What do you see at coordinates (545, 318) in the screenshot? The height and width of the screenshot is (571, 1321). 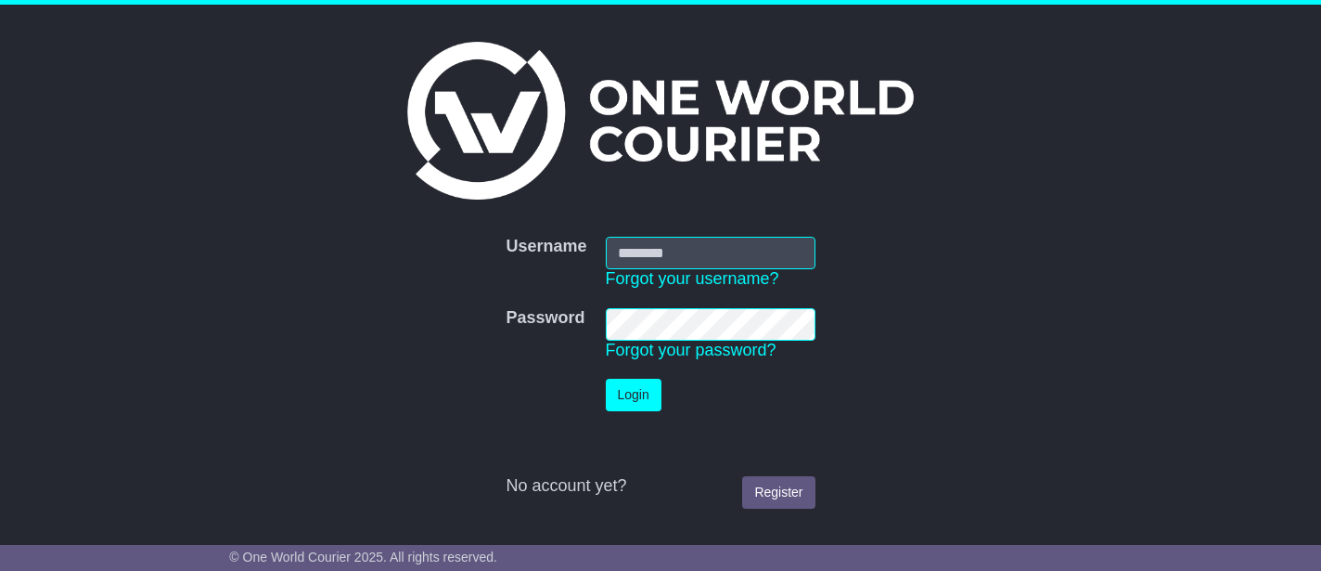 I see `label: Password` at bounding box center [545, 318].